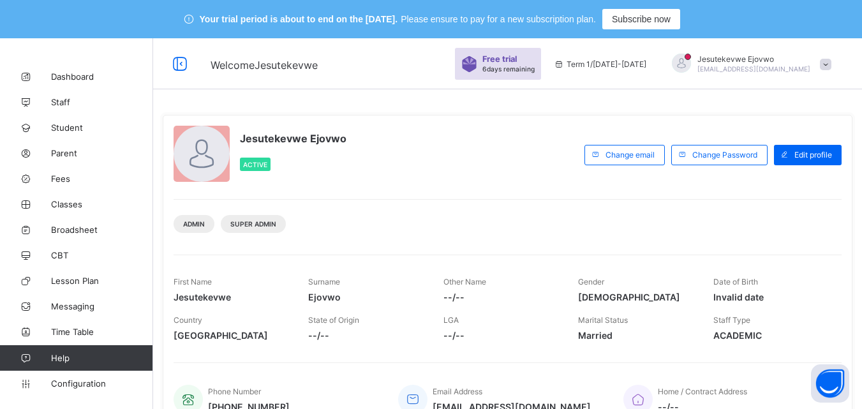 The width and height of the screenshot is (862, 409). I want to click on span: Other Name, so click(464, 281).